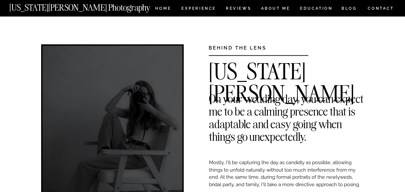  What do you see at coordinates (248, 47) in the screenshot?
I see `h3: BEHIND THE LENS` at bounding box center [248, 47].